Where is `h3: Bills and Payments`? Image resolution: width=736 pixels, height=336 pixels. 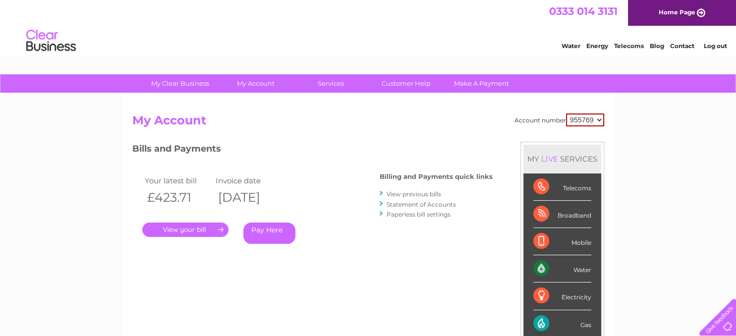
h3: Bills and Payments is located at coordinates (312, 150).